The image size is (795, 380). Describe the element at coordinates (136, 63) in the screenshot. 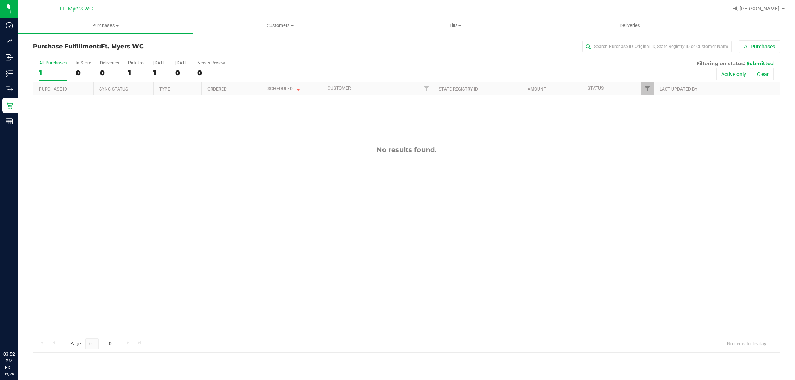

I see `div: PickUps` at that location.